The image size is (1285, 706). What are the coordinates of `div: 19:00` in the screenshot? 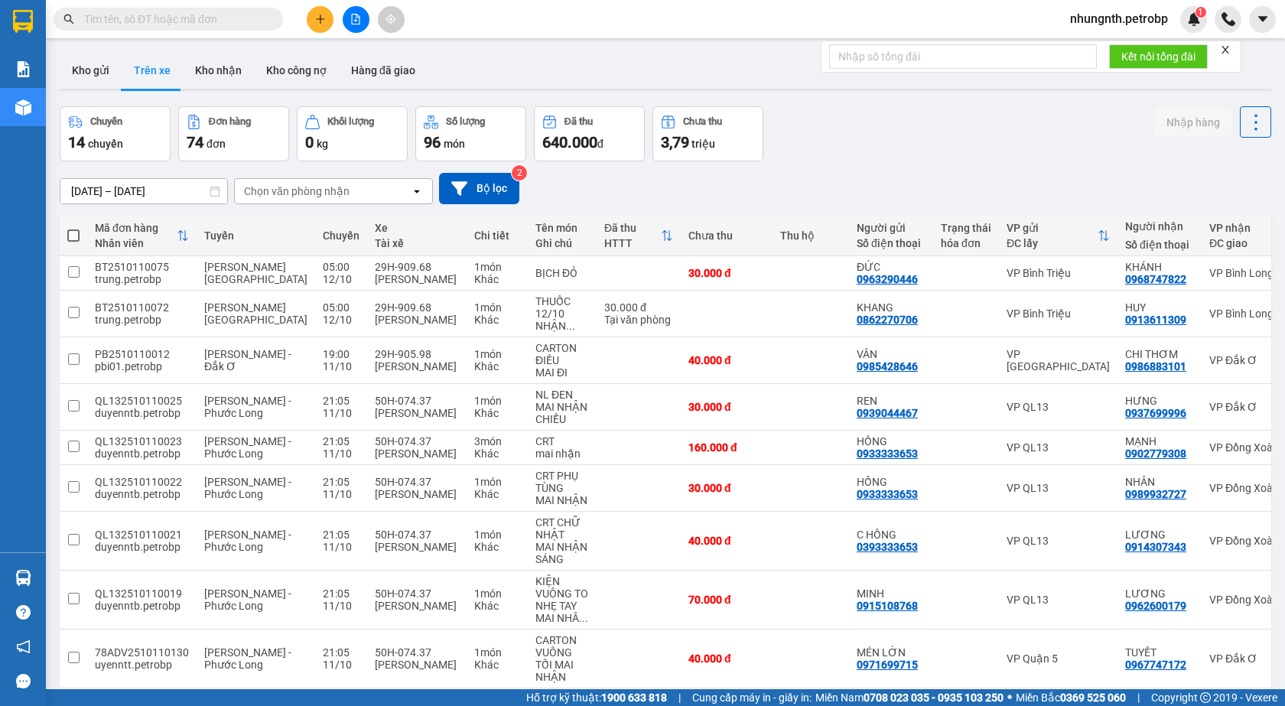 It's located at (341, 354).